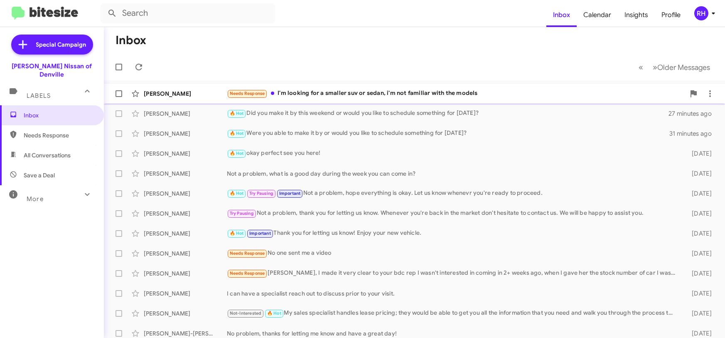  Describe the element at coordinates (597, 15) in the screenshot. I see `span: Calendar` at that location.